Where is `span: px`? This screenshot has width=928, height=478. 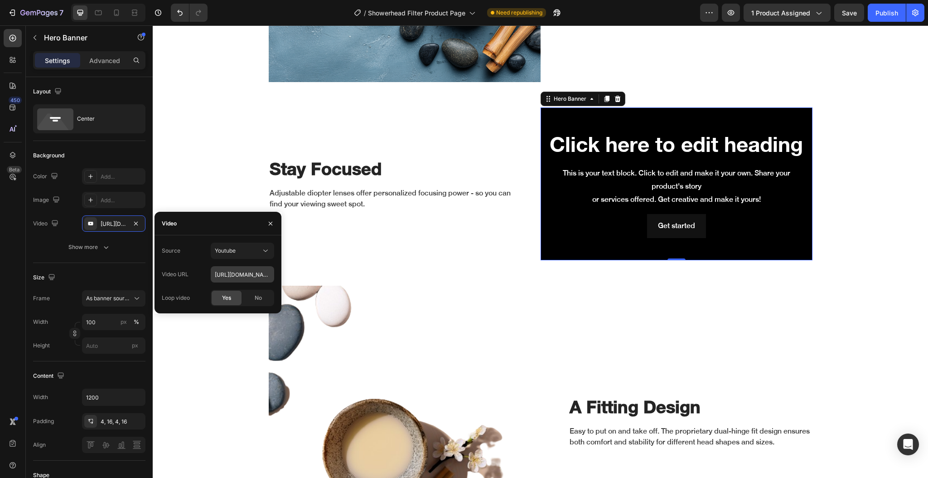
span: px is located at coordinates (135, 345).